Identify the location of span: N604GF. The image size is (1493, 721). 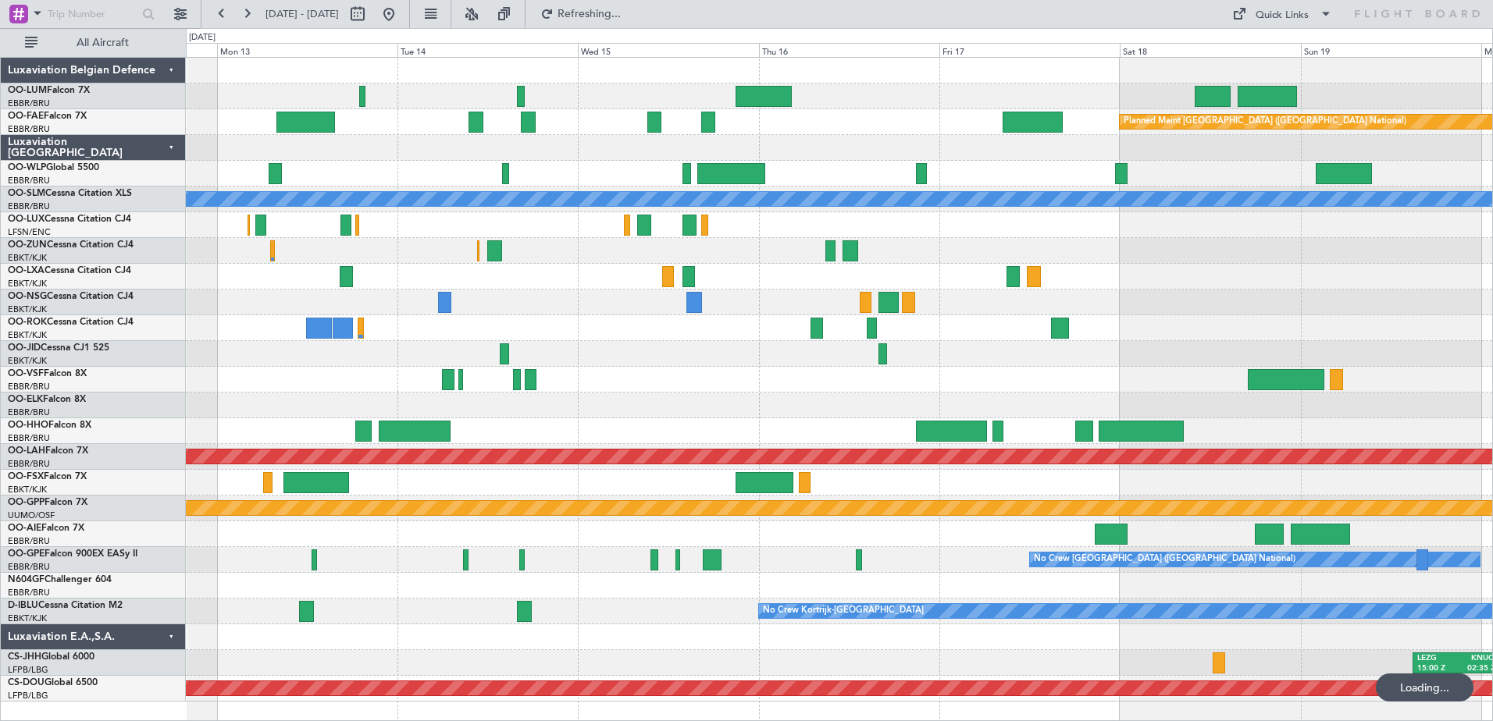
(26, 580).